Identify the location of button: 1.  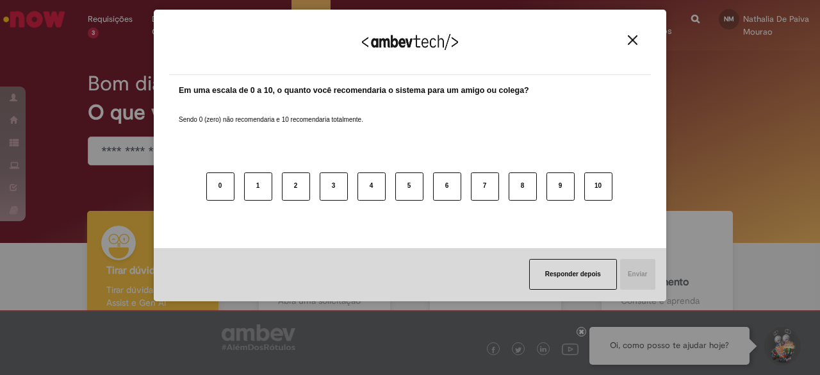
(258, 186).